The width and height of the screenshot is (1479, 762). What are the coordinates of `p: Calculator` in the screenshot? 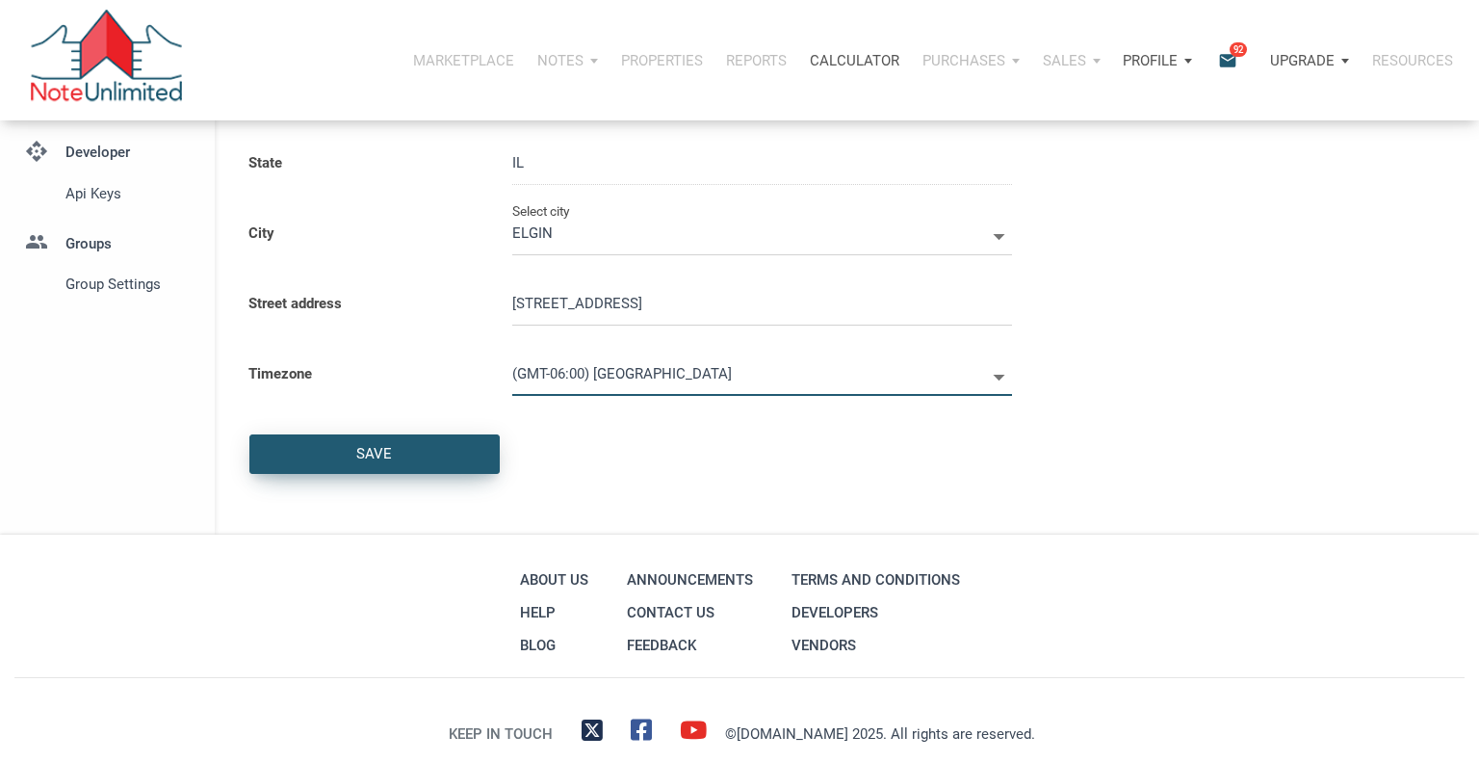 It's located at (854, 61).